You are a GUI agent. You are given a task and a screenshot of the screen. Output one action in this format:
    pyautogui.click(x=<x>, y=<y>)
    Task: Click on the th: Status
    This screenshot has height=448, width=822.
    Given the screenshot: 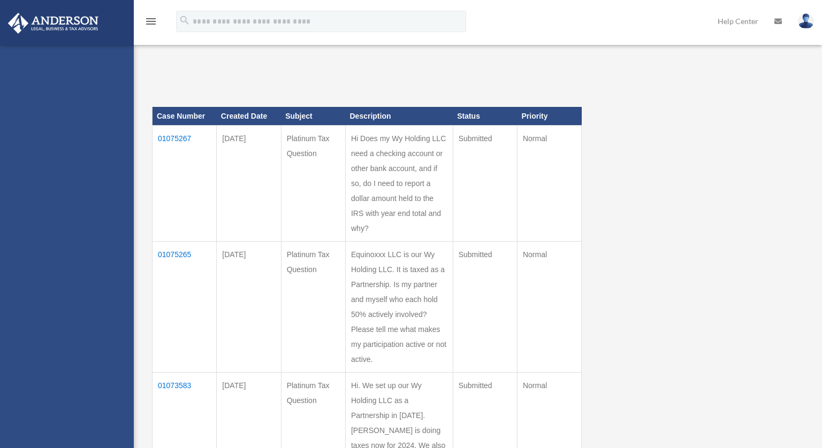 What is the action you would take?
    pyautogui.click(x=485, y=116)
    